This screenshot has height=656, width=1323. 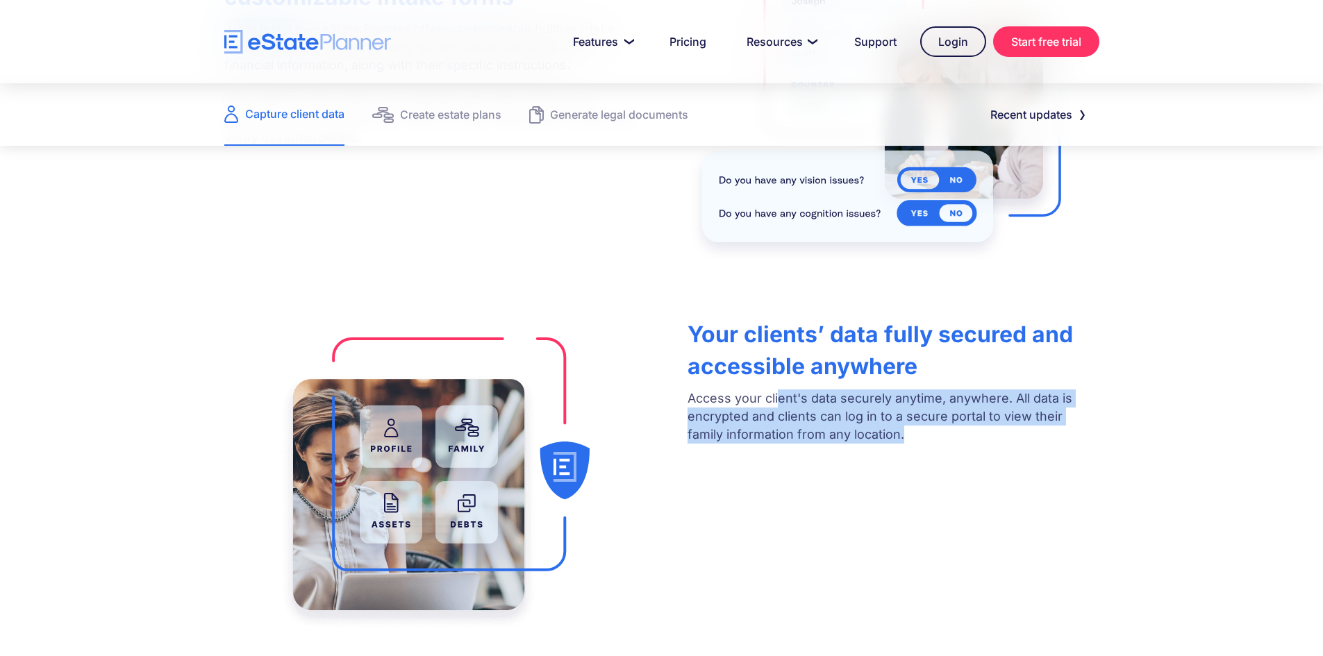 What do you see at coordinates (451, 115) in the screenshot?
I see `div: Create estate plans` at bounding box center [451, 115].